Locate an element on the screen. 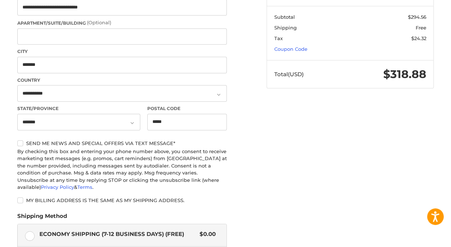  span: Economy Shipping (7-12 Business Days) (Free) is located at coordinates (118, 234).